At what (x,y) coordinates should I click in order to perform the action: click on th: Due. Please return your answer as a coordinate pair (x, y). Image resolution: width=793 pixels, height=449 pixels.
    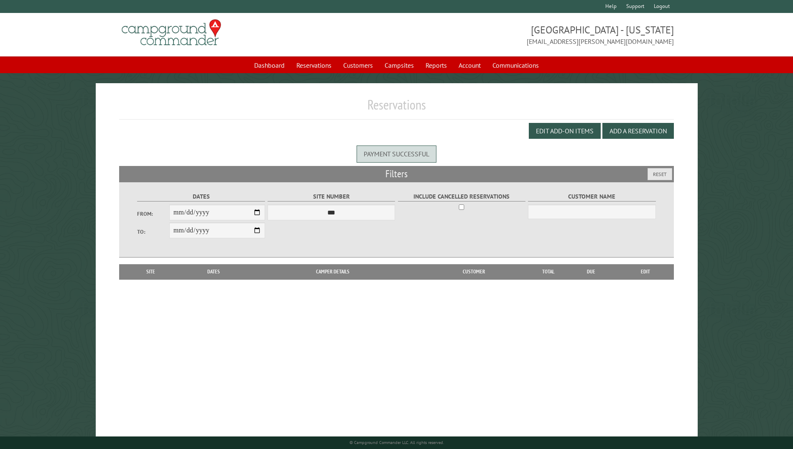
    Looking at the image, I should click on (591, 272).